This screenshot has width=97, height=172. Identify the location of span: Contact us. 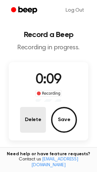
(48, 163).